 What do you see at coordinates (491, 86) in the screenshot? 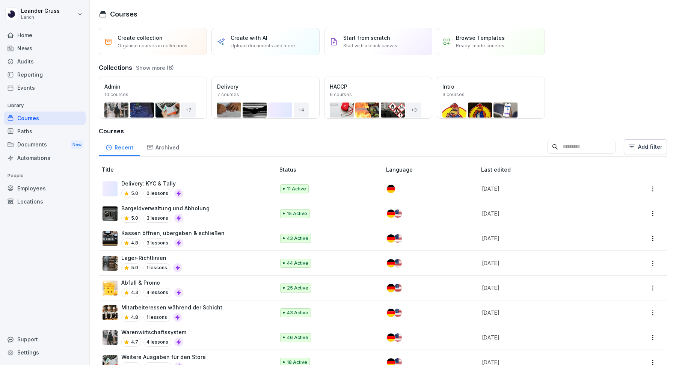
I see `p: Intro` at bounding box center [491, 86].